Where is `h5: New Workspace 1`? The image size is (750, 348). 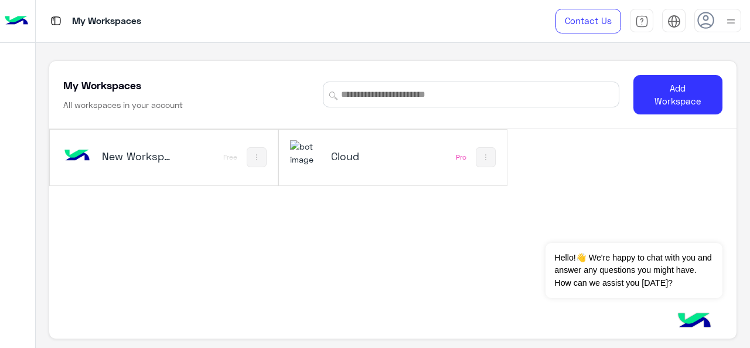
h5: New Workspace 1 is located at coordinates (139, 156).